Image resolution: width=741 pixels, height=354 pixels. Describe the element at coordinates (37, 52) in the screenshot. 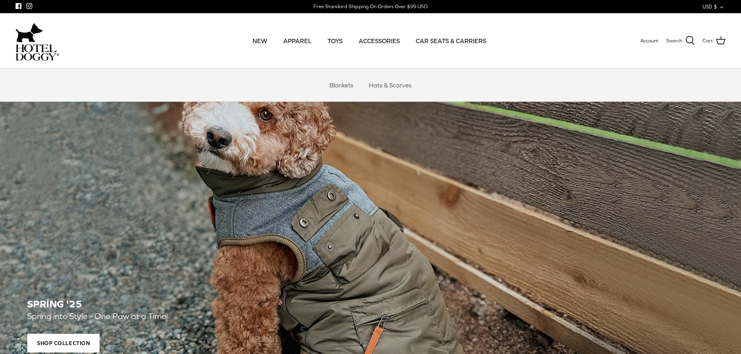

I see `img: hoteldoggycom` at that location.